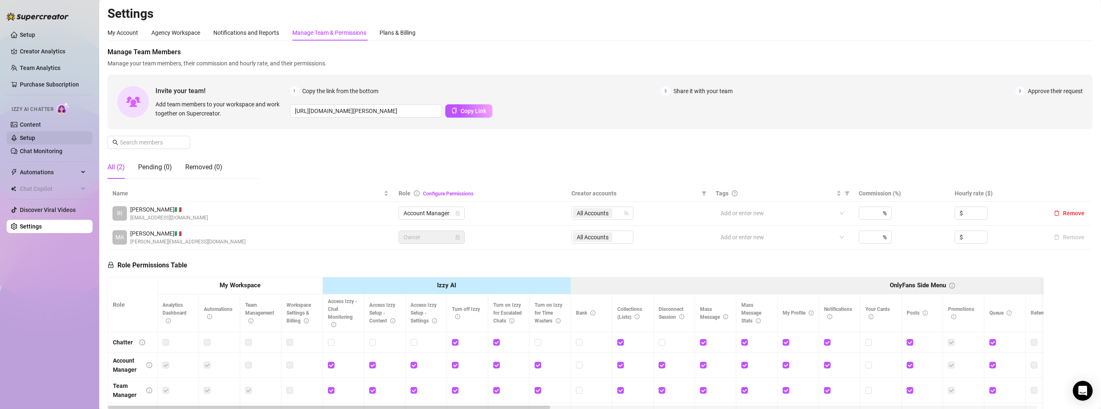  Describe the element at coordinates (405, 193) in the screenshot. I see `span: Role` at that location.